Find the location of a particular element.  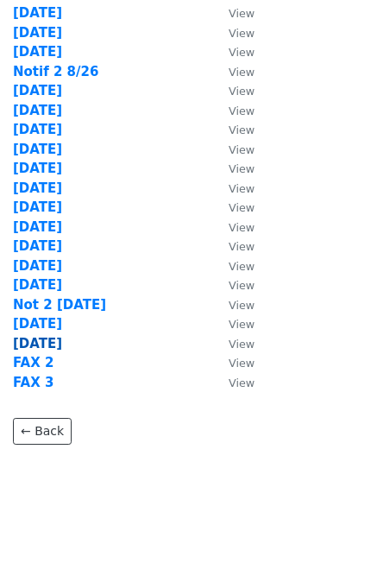

a: Notif 2 8/26 is located at coordinates (55, 72).